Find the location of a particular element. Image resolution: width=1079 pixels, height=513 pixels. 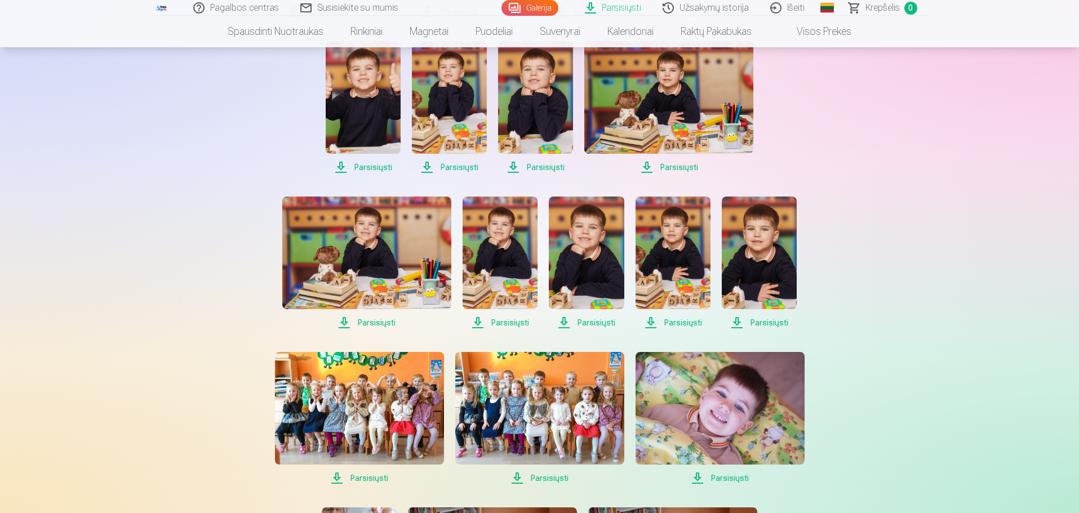

a: Suvenyrai is located at coordinates (560, 32).